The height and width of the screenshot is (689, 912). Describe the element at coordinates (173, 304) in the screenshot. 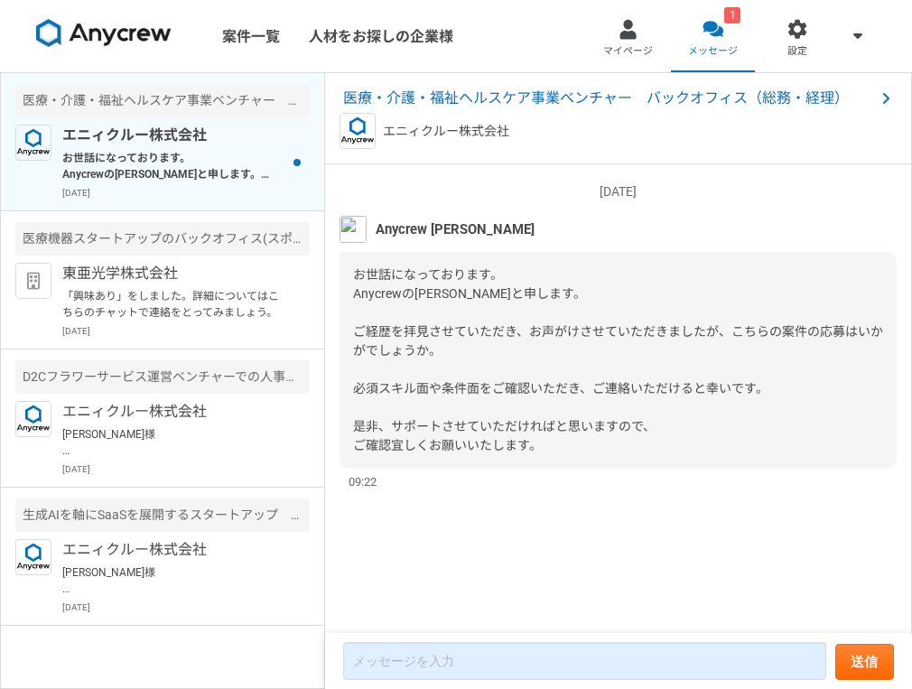

I see `p: 「興味あり」をしました。詳細についてはこちらのチャットで連絡をとってみましょう。` at that location.